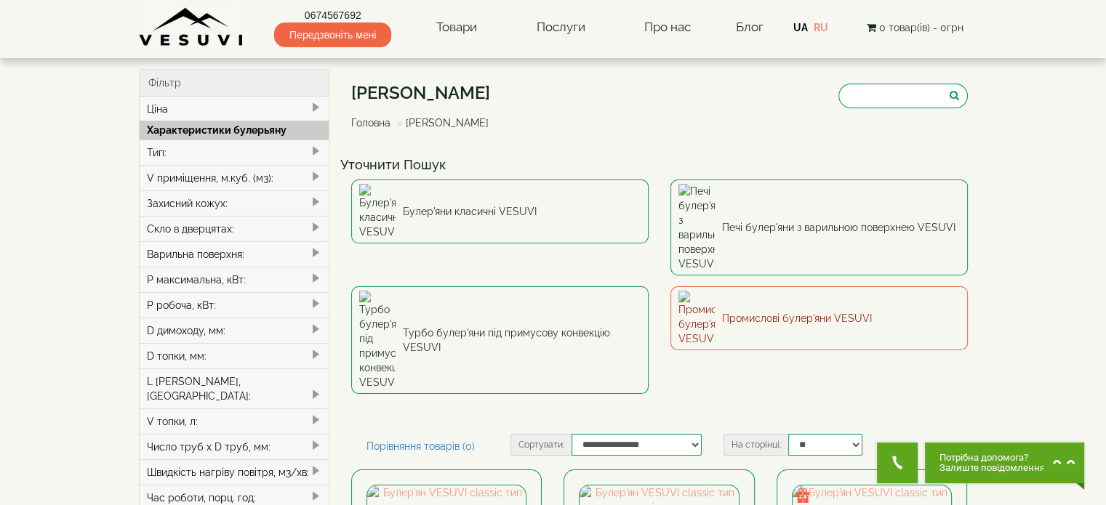 Image resolution: width=1106 pixels, height=505 pixels. I want to click on div: Фільтр, so click(234, 83).